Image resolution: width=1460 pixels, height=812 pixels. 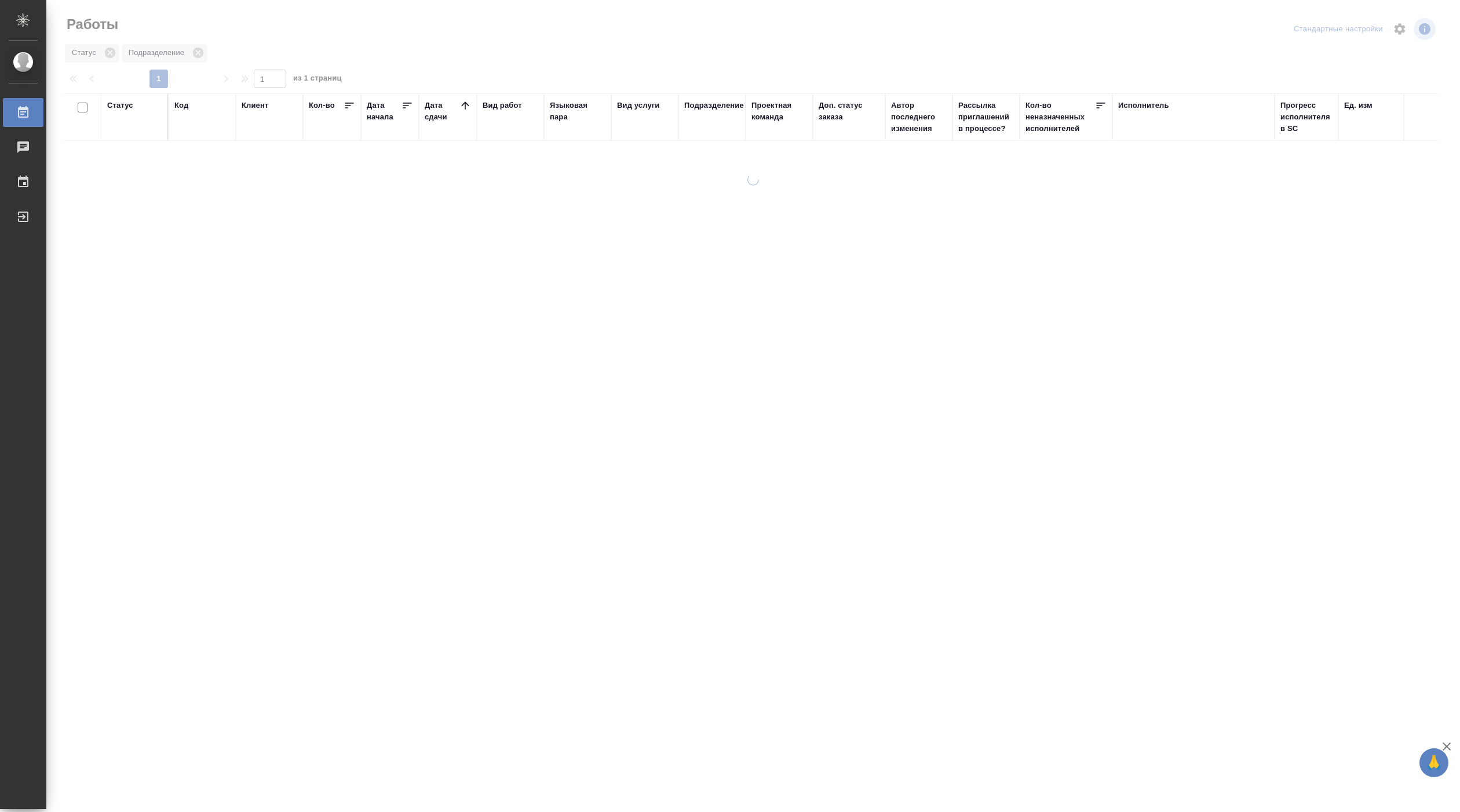 I want to click on div: Кол-во, so click(x=322, y=105).